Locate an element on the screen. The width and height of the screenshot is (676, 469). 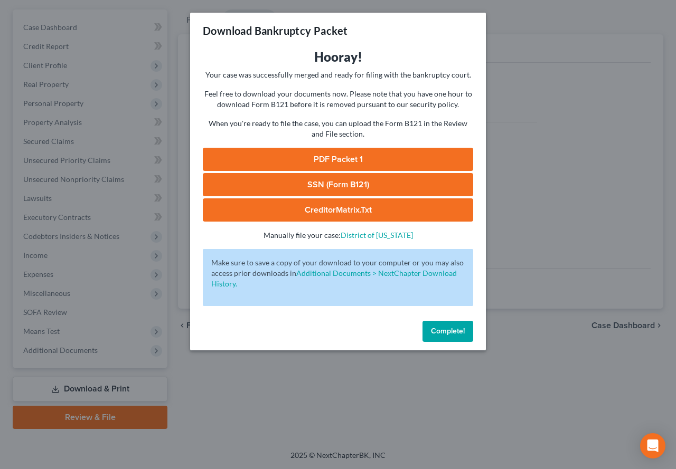
a: PDF Packet 1 is located at coordinates (338, 159).